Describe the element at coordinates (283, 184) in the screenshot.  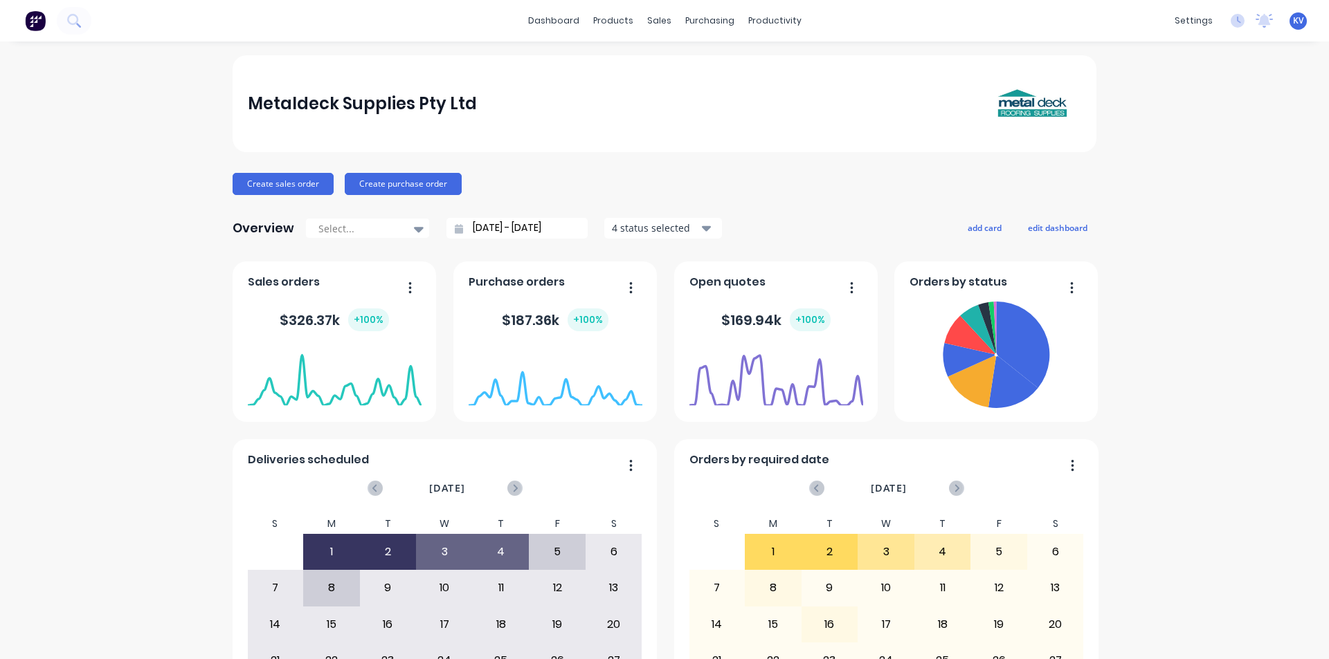
I see `button: Create sales order` at that location.